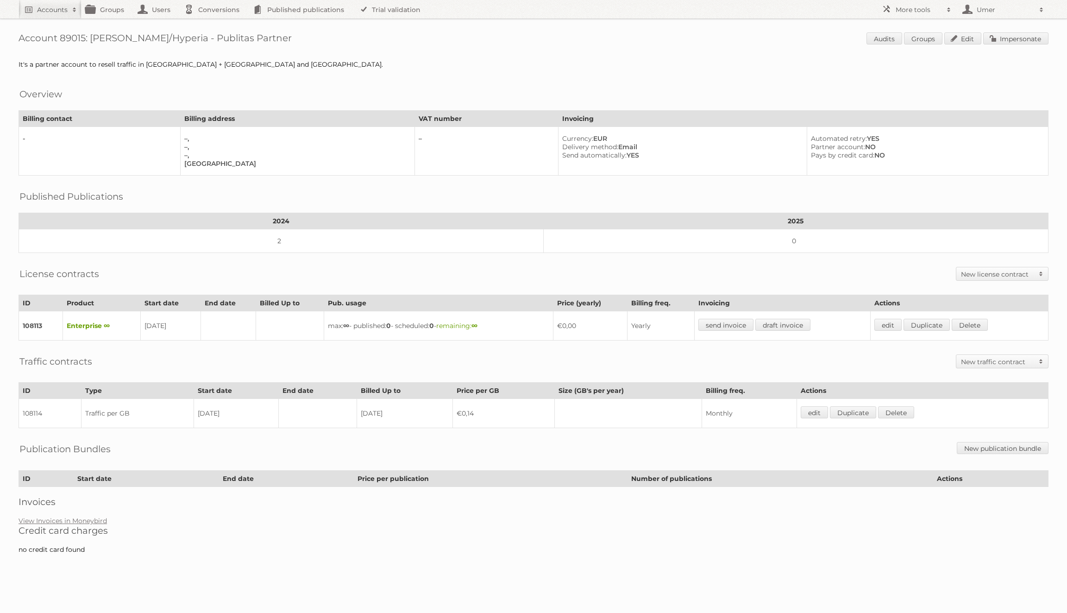  Describe the element at coordinates (487, 119) in the screenshot. I see `th: VAT number` at that location.